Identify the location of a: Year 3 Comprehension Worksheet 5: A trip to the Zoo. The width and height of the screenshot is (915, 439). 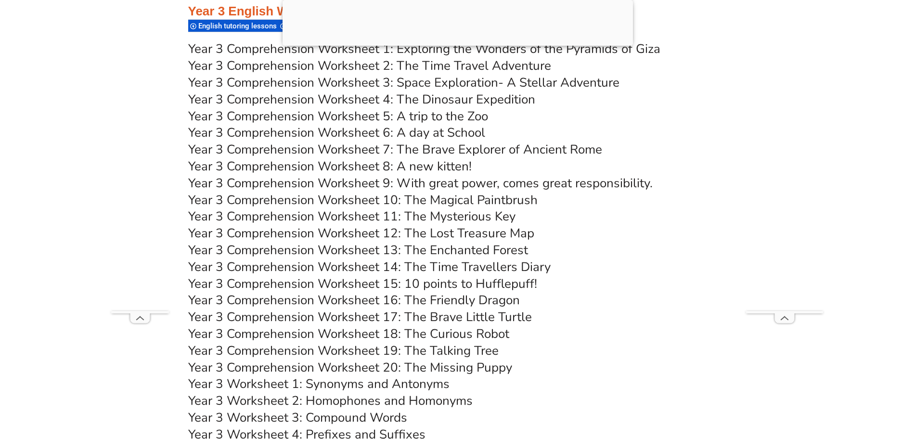
(338, 116).